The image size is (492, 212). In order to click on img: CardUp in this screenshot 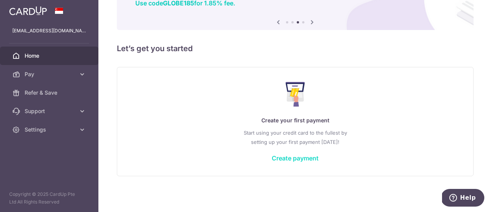, I will do `click(28, 11)`.